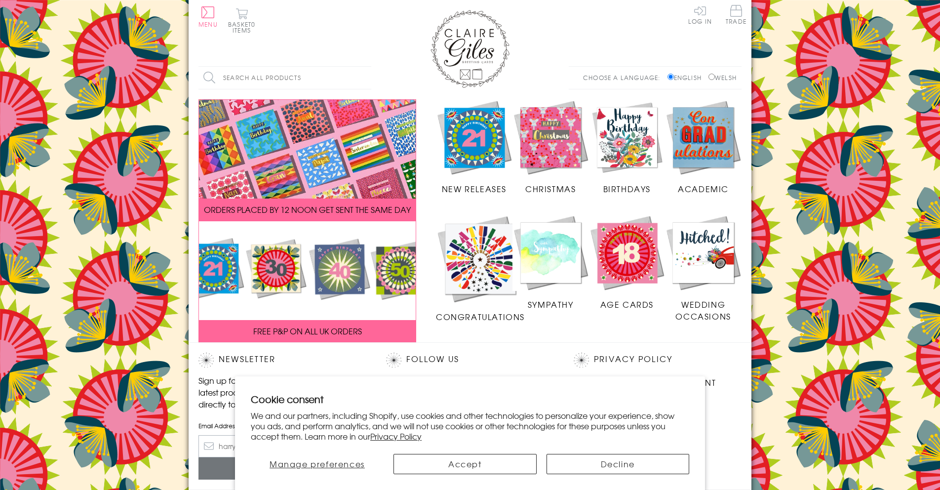 This screenshot has width=940, height=490. What do you see at coordinates (282, 392) in the screenshot?
I see `p: Sign up for our newsletter to receive the latest product launches, news and offers directly to yo...` at bounding box center [282, 392].